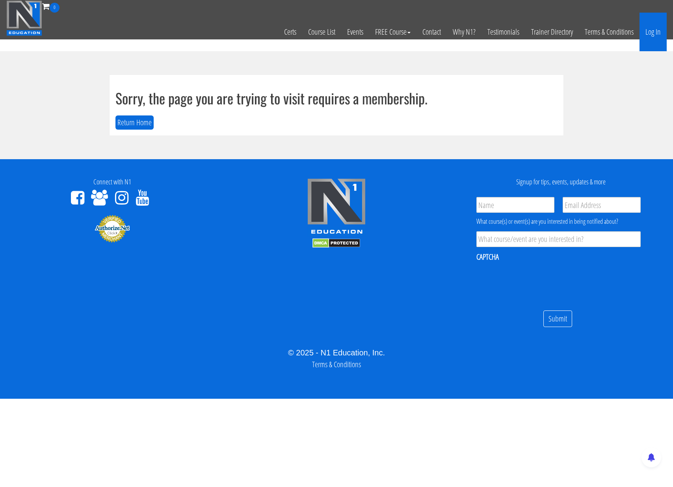  Describe the element at coordinates (134, 123) in the screenshot. I see `button: Return Home` at that location.